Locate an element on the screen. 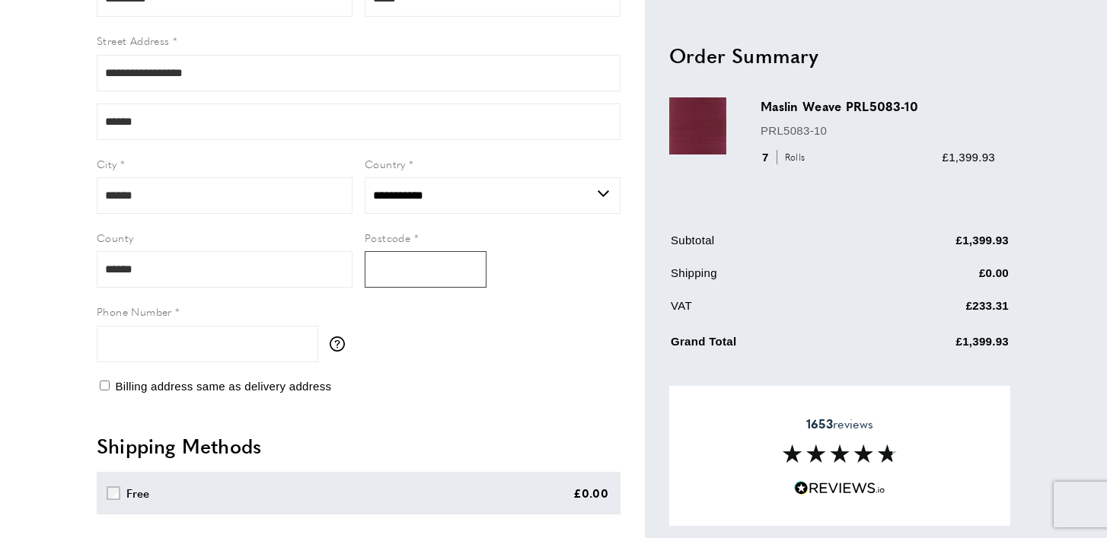 The width and height of the screenshot is (1107, 538). span: City is located at coordinates (107, 164).